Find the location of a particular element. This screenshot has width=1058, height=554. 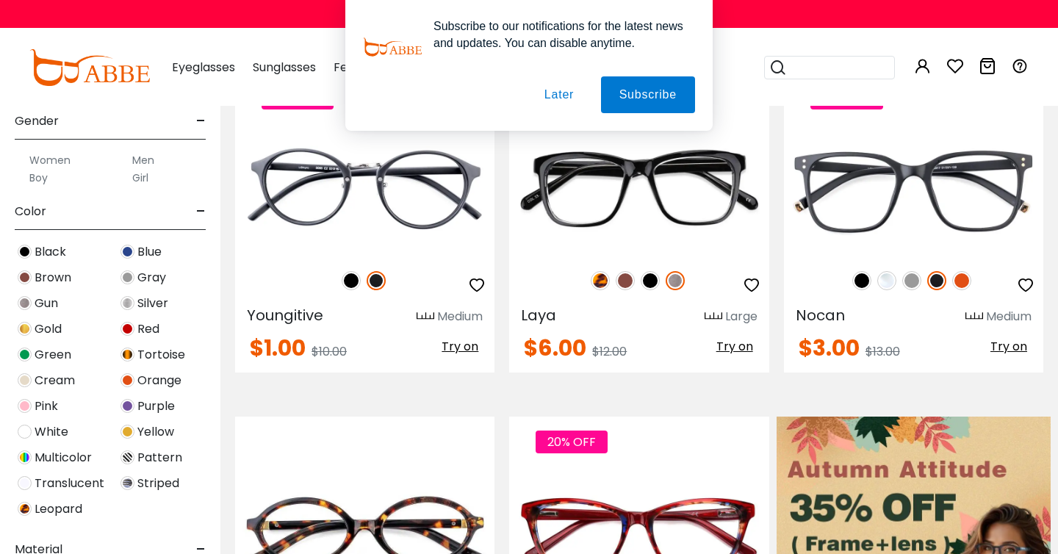

img: Tortoise is located at coordinates (127, 354).